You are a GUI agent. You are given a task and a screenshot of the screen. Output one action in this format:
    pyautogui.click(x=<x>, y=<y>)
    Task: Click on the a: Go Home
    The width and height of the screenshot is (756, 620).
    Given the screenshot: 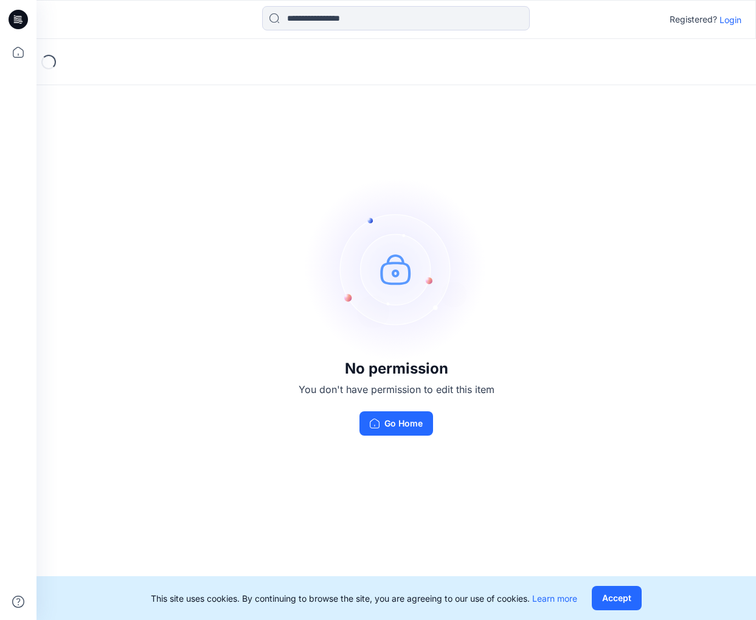 What is the action you would take?
    pyautogui.click(x=396, y=423)
    